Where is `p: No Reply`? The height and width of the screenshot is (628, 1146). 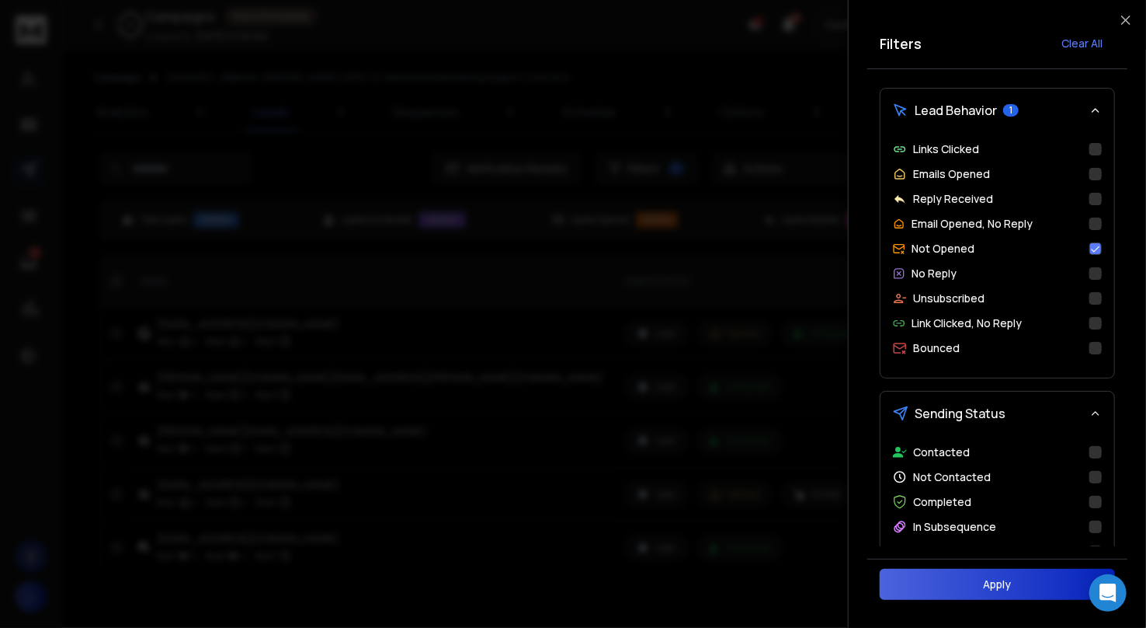 p: No Reply is located at coordinates (934, 273).